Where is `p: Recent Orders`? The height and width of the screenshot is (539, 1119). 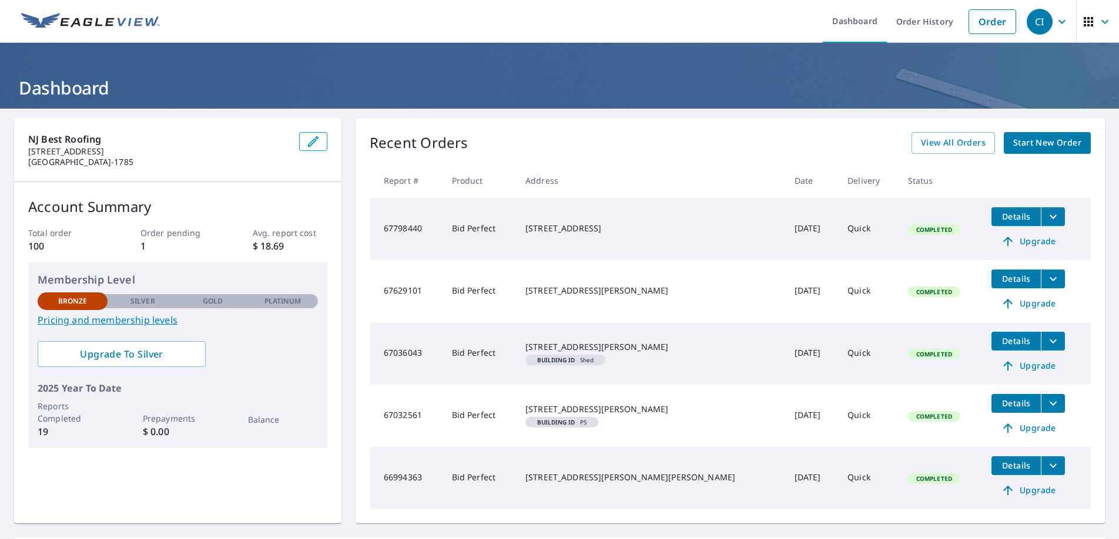 p: Recent Orders is located at coordinates (419, 143).